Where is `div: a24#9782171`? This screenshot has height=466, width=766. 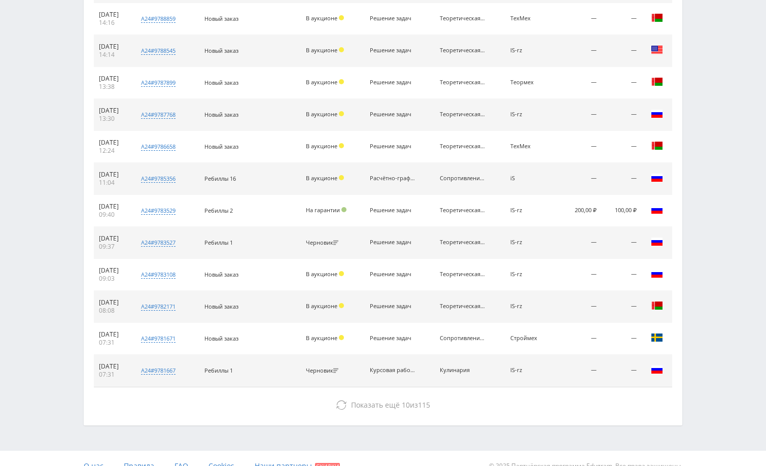 div: a24#9782171 is located at coordinates (158, 306).